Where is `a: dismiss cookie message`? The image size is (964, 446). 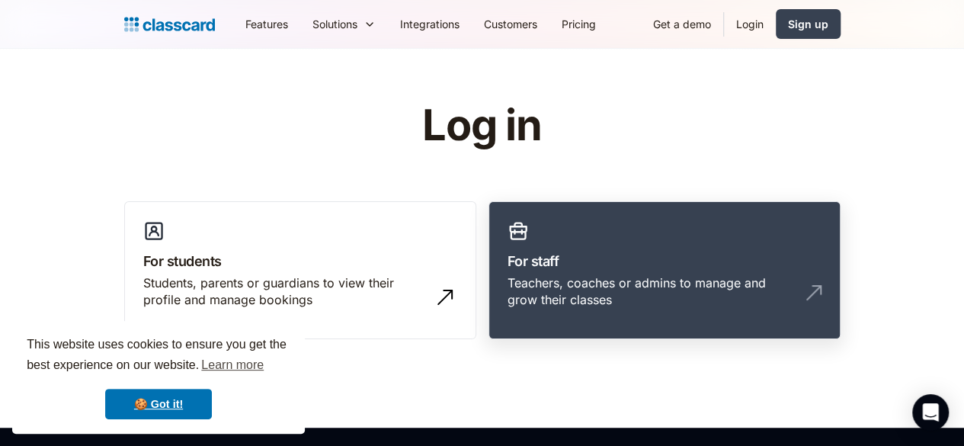 a: dismiss cookie message is located at coordinates (159, 404).